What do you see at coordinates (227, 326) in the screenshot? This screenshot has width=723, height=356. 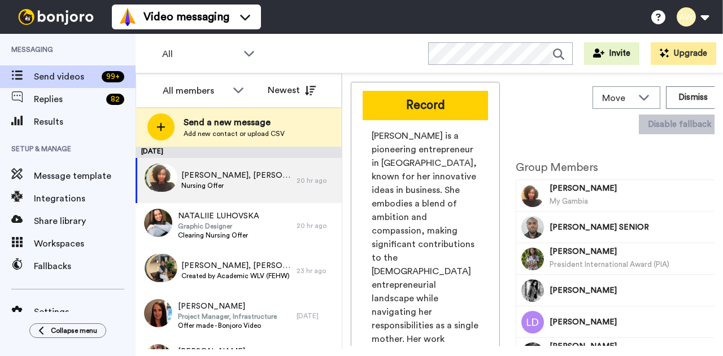 I see `span: Offer made - Bonjoro Video` at bounding box center [227, 326].